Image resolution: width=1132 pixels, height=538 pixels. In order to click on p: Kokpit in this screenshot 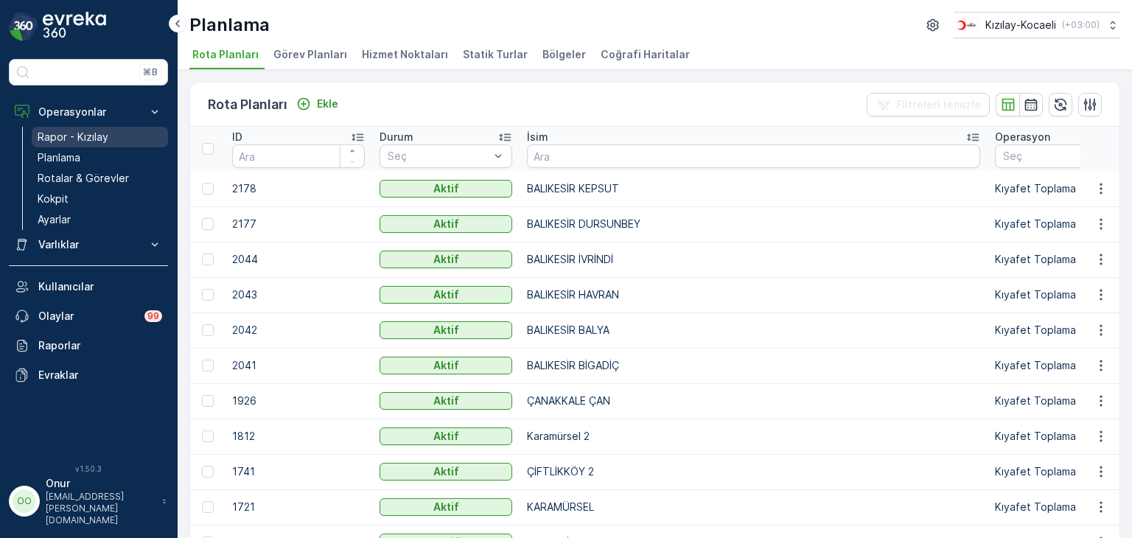, I will do `click(53, 199)`.